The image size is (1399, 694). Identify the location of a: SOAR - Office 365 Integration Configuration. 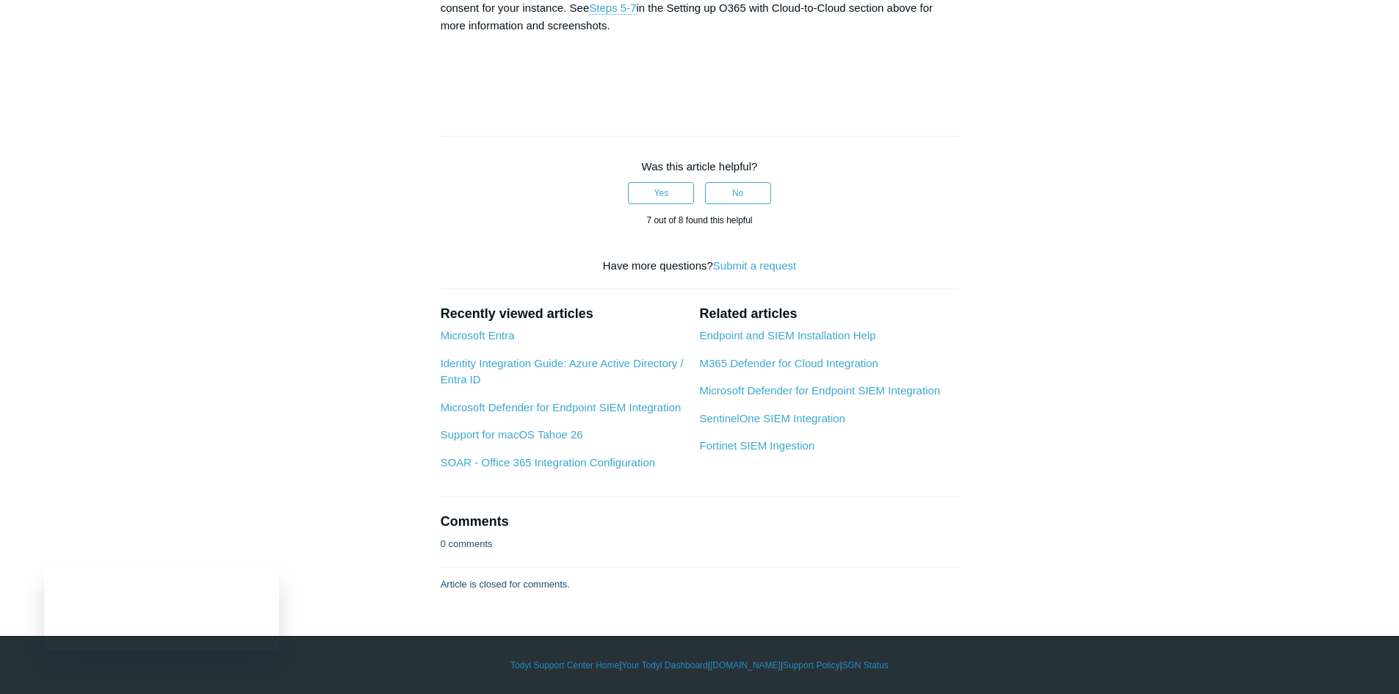
(548, 462).